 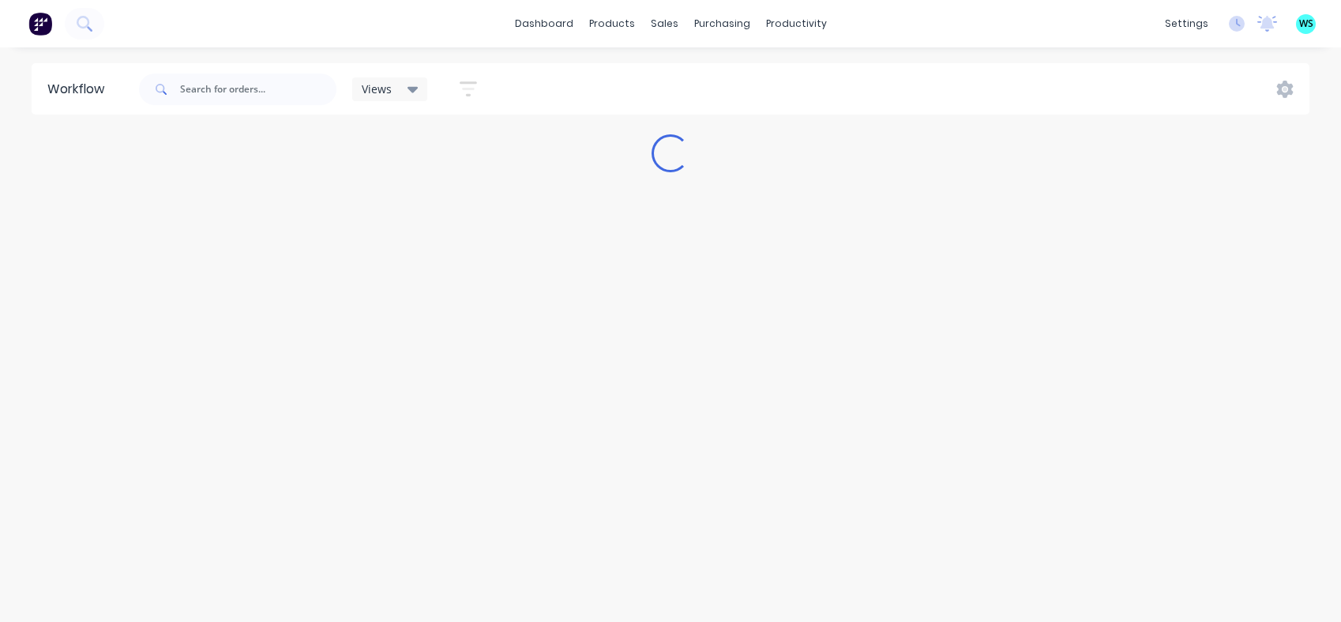 I want to click on div: purchasing, so click(x=722, y=24).